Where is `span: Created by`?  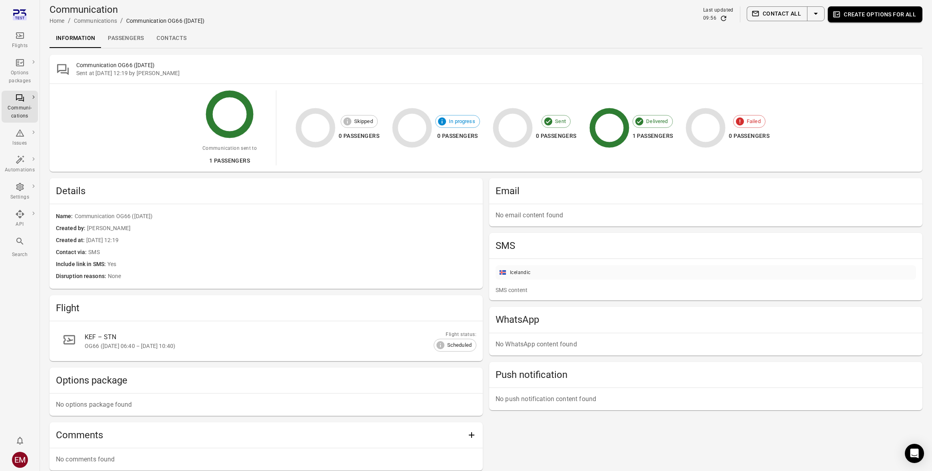 span: Created by is located at coordinates (71, 228).